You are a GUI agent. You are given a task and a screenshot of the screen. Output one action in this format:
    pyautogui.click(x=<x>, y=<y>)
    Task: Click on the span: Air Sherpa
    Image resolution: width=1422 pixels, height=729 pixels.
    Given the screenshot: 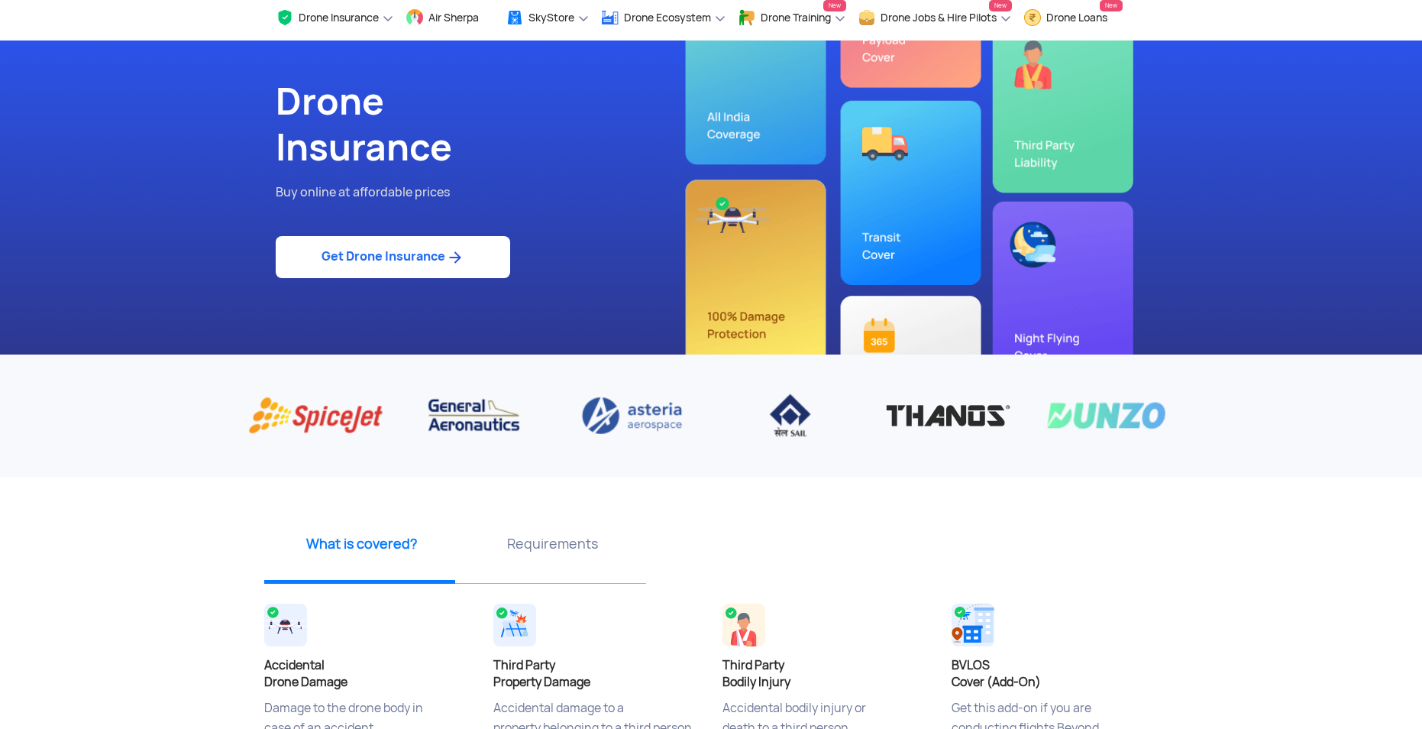 What is the action you would take?
    pyautogui.click(x=454, y=18)
    